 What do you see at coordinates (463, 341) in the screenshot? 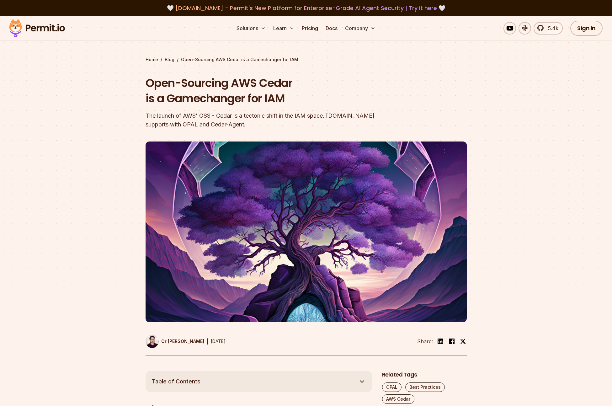
I see `img: twitter` at bounding box center [463, 341].